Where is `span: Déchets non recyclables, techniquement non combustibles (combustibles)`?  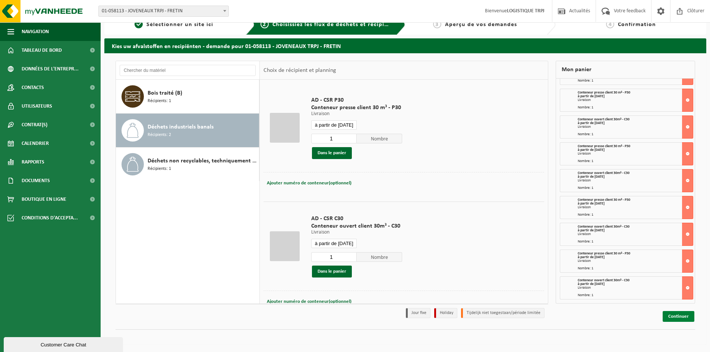
span: Déchets non recyclables, techniquement non combustibles (combustibles) is located at coordinates (202, 161).